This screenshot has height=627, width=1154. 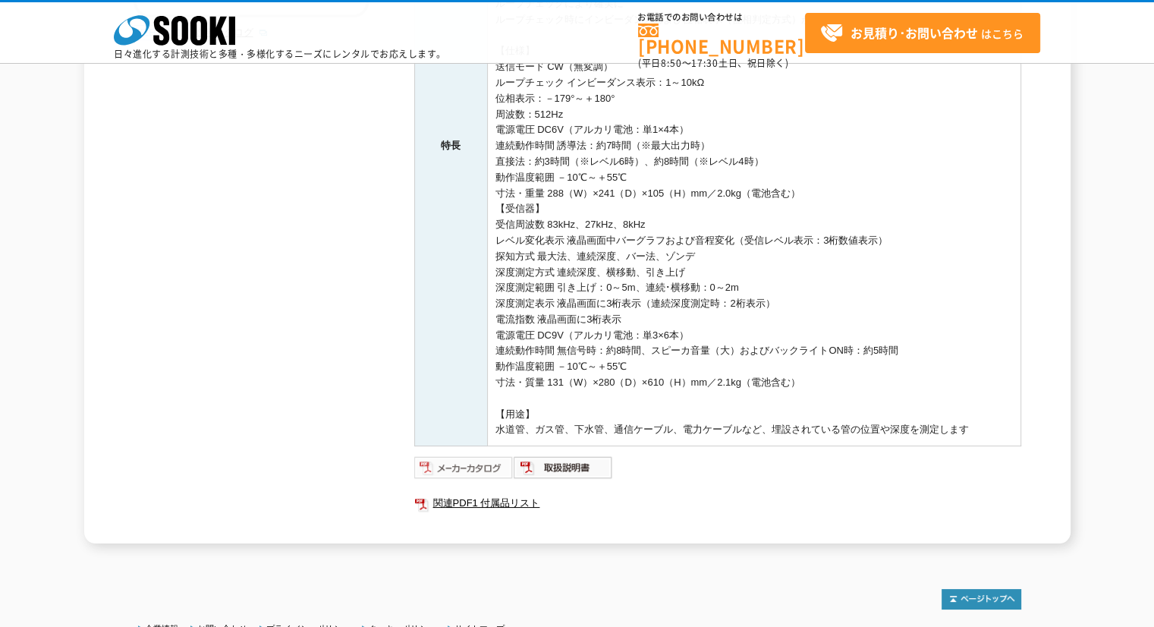 I want to click on a: お見積り･お問い合わせはこちら, so click(x=923, y=33).